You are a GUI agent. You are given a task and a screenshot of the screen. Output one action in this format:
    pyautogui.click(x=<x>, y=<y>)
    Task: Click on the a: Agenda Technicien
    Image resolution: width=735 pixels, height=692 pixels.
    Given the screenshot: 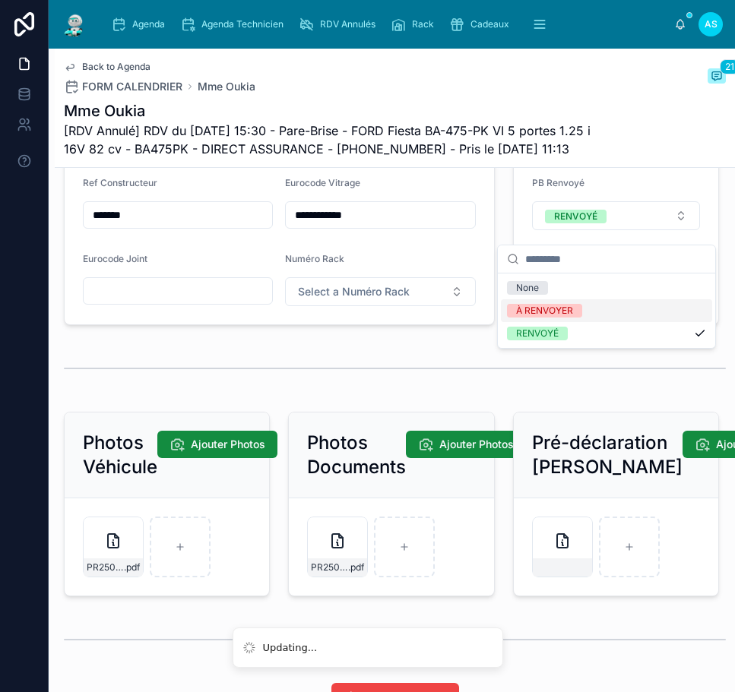 What is the action you would take?
    pyautogui.click(x=235, y=24)
    